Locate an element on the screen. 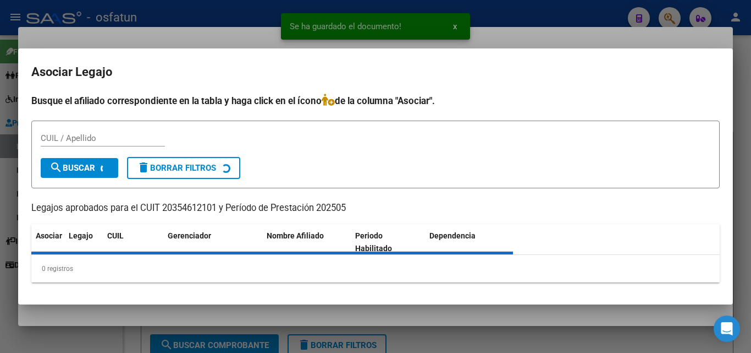  span: Legajo is located at coordinates (81, 235).